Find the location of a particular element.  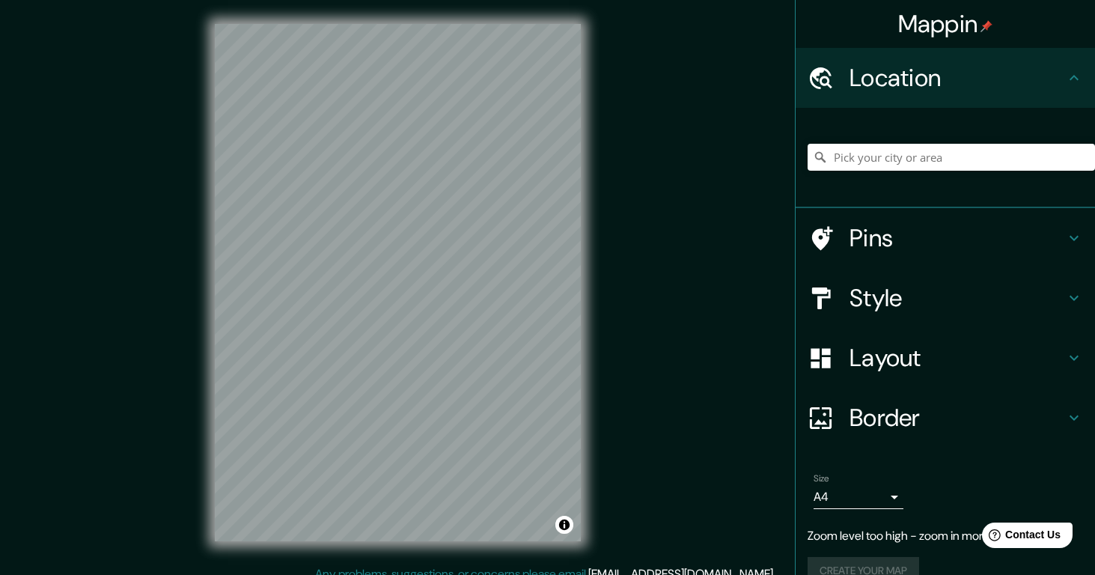

div: Border is located at coordinates (945, 418).